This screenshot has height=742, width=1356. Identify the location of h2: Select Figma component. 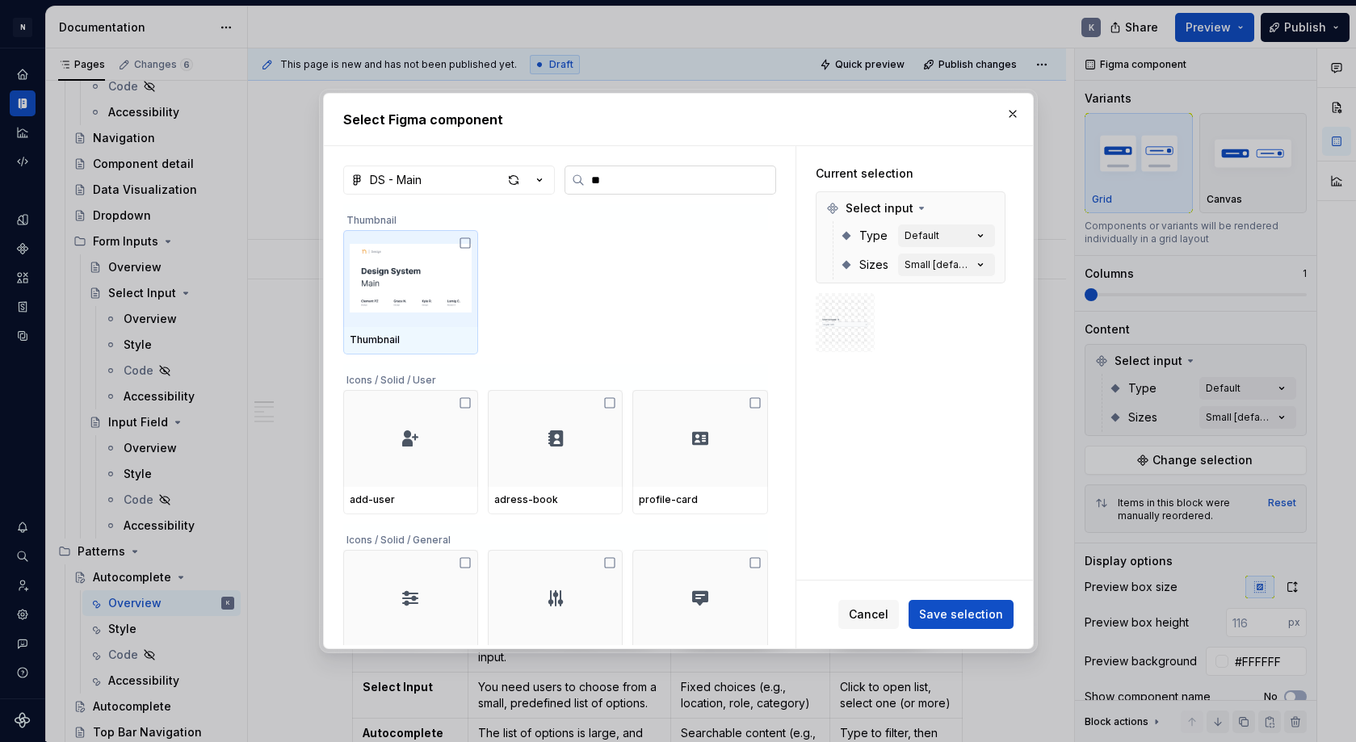
(678, 120).